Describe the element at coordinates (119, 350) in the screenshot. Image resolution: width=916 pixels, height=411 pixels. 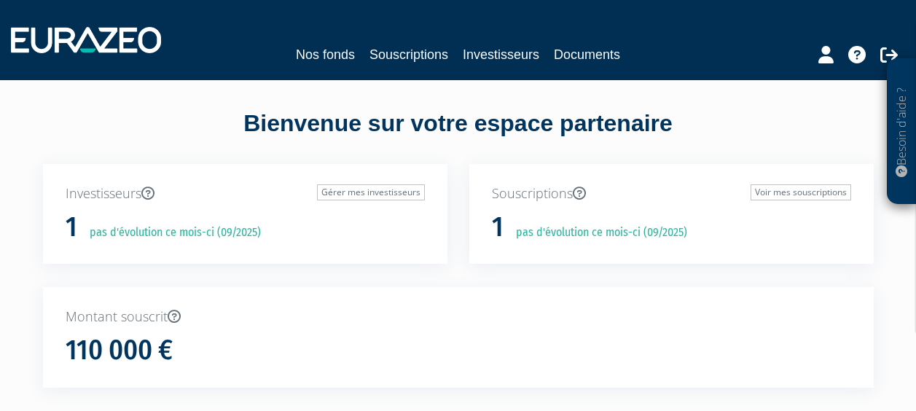
I see `h1: 110 000 €` at that location.